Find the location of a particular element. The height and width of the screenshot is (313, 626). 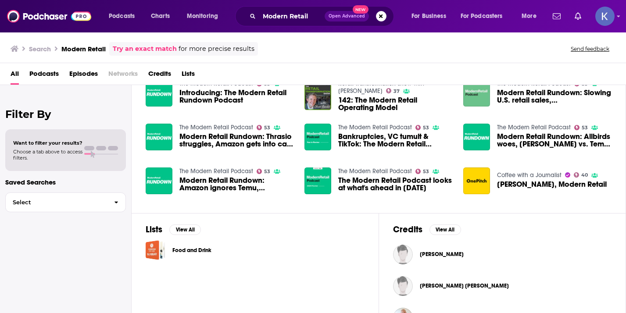

a: Retail Transformation Show with Oliver Banks is located at coordinates (381, 87).